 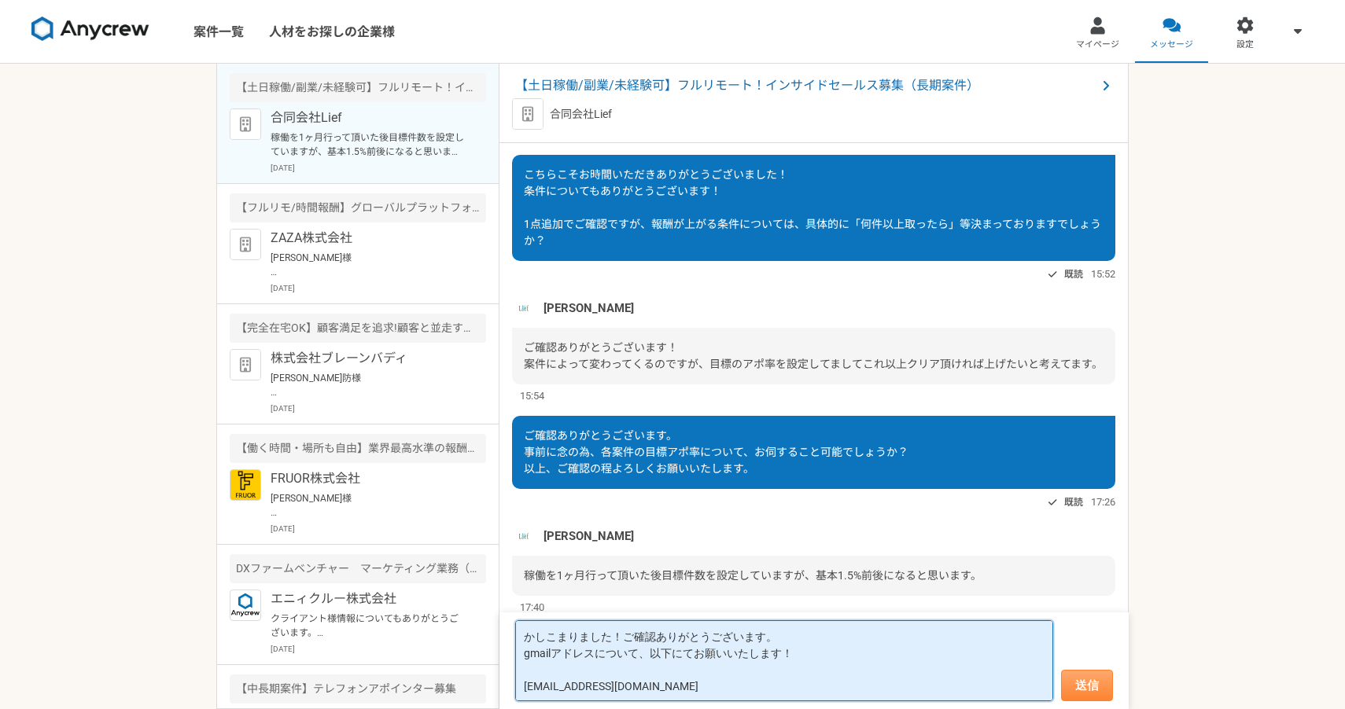 What do you see at coordinates (1087, 686) in the screenshot?
I see `button: 送信` at bounding box center [1087, 686].